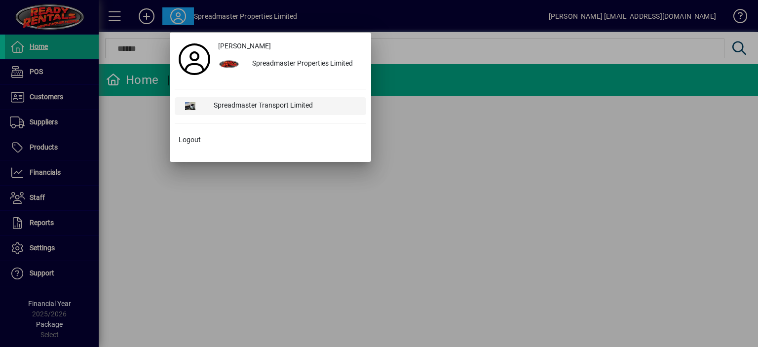 This screenshot has height=347, width=758. What do you see at coordinates (190, 140) in the screenshot?
I see `span: Logout` at bounding box center [190, 140].